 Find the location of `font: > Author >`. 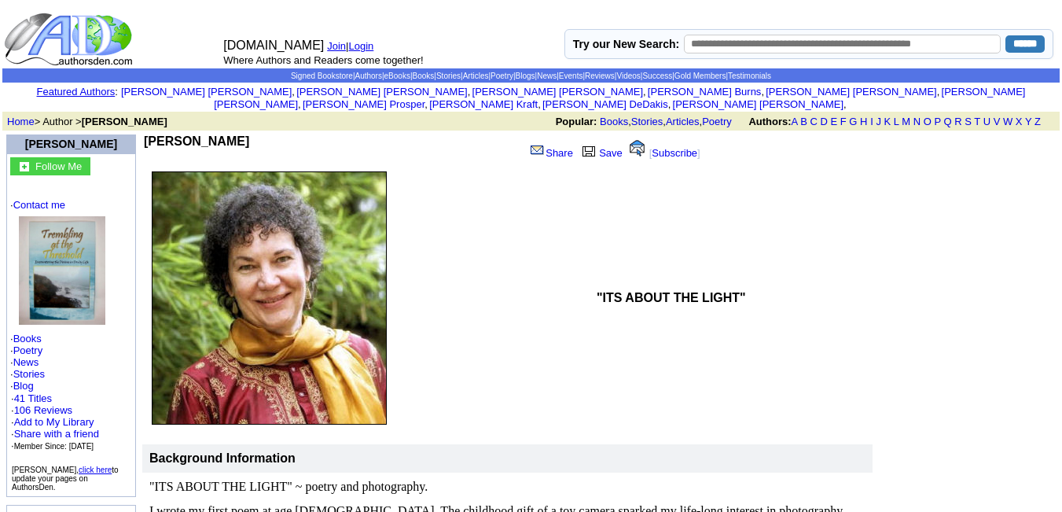

font: > Author > is located at coordinates (87, 121).